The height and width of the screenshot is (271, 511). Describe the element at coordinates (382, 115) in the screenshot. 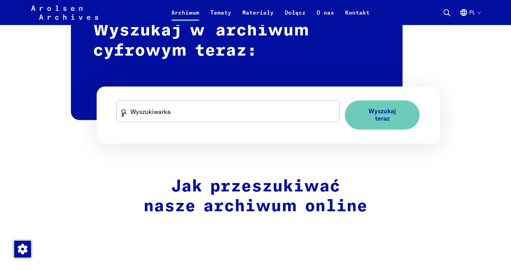

I see `span: Wyszukaj teraz` at that location.